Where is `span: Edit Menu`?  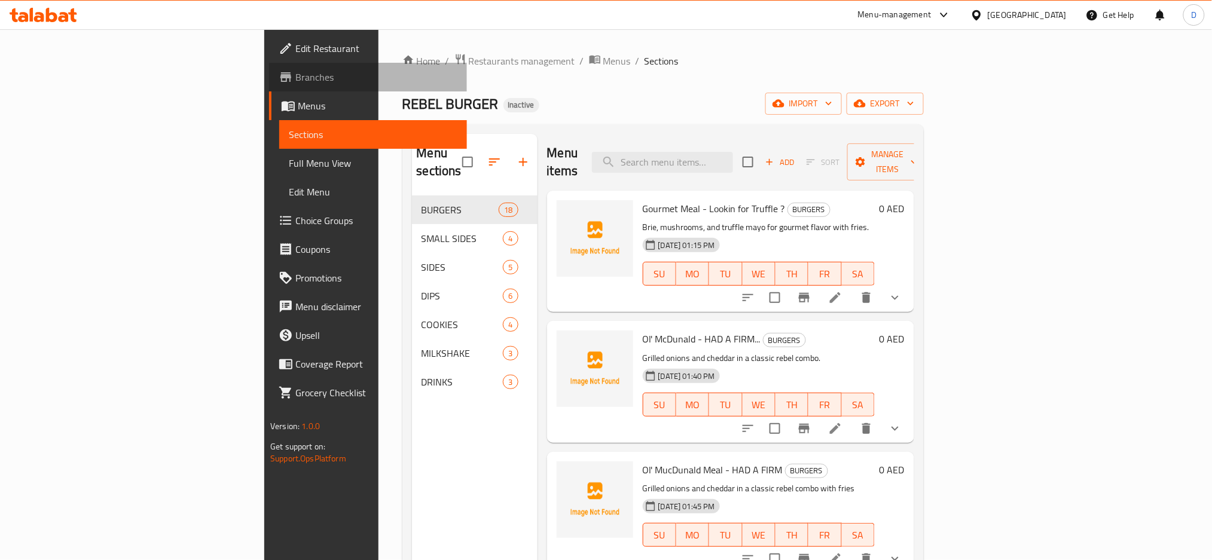
span: Edit Menu is located at coordinates (373, 192).